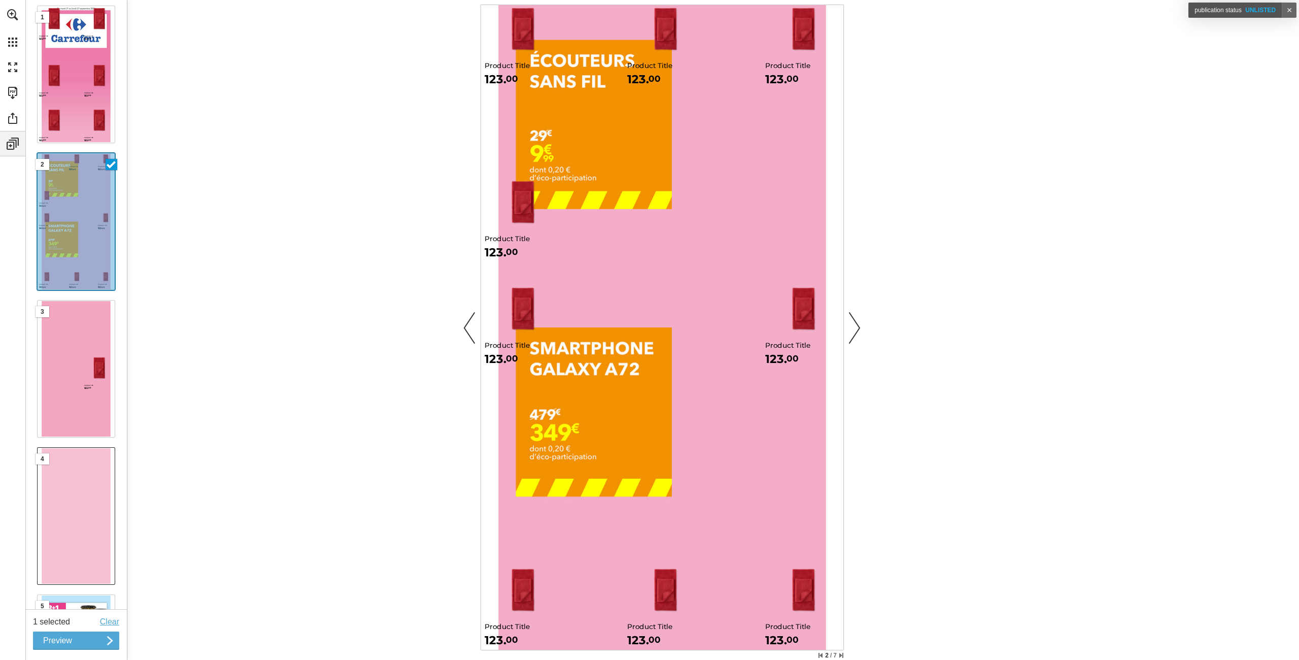  I want to click on div: 1 selected, so click(54, 622).